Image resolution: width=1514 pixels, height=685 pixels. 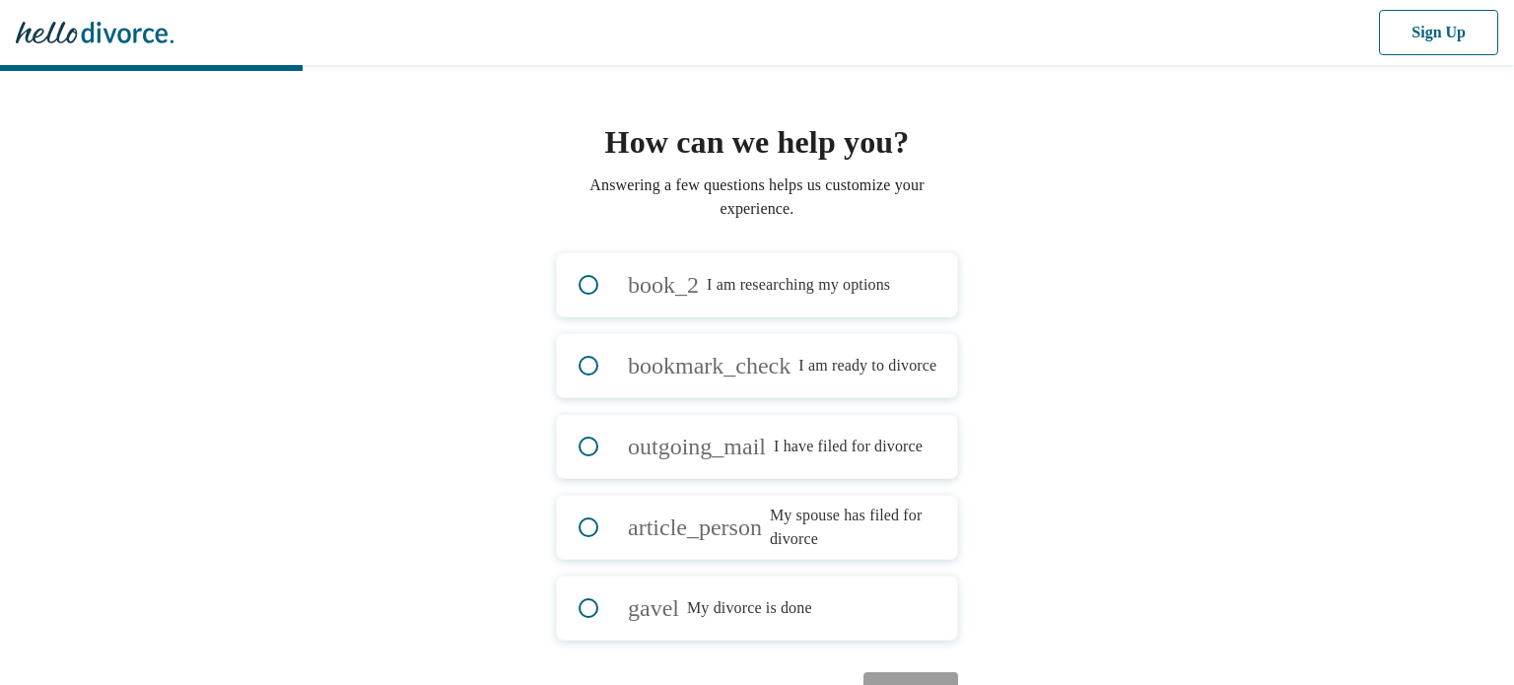 I want to click on span: book_2, so click(x=664, y=285).